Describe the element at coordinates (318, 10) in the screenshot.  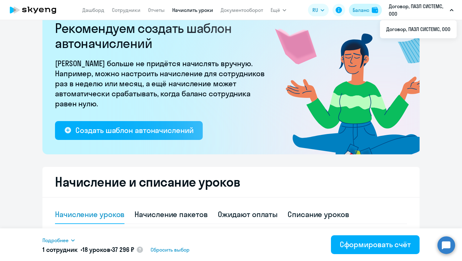
I see `button: RU` at that location.